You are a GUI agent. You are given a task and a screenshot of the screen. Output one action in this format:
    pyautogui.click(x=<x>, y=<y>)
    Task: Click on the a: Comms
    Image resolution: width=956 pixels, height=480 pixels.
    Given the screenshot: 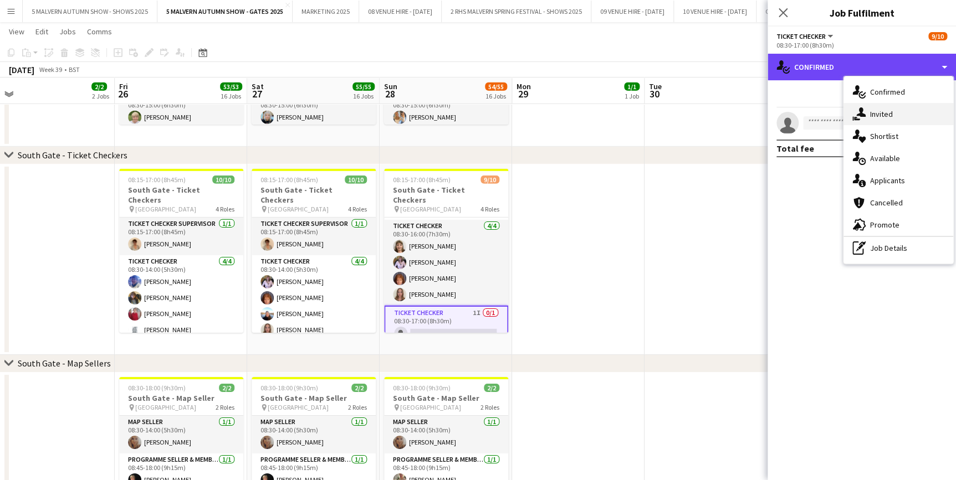 What is the action you would take?
    pyautogui.click(x=99, y=32)
    